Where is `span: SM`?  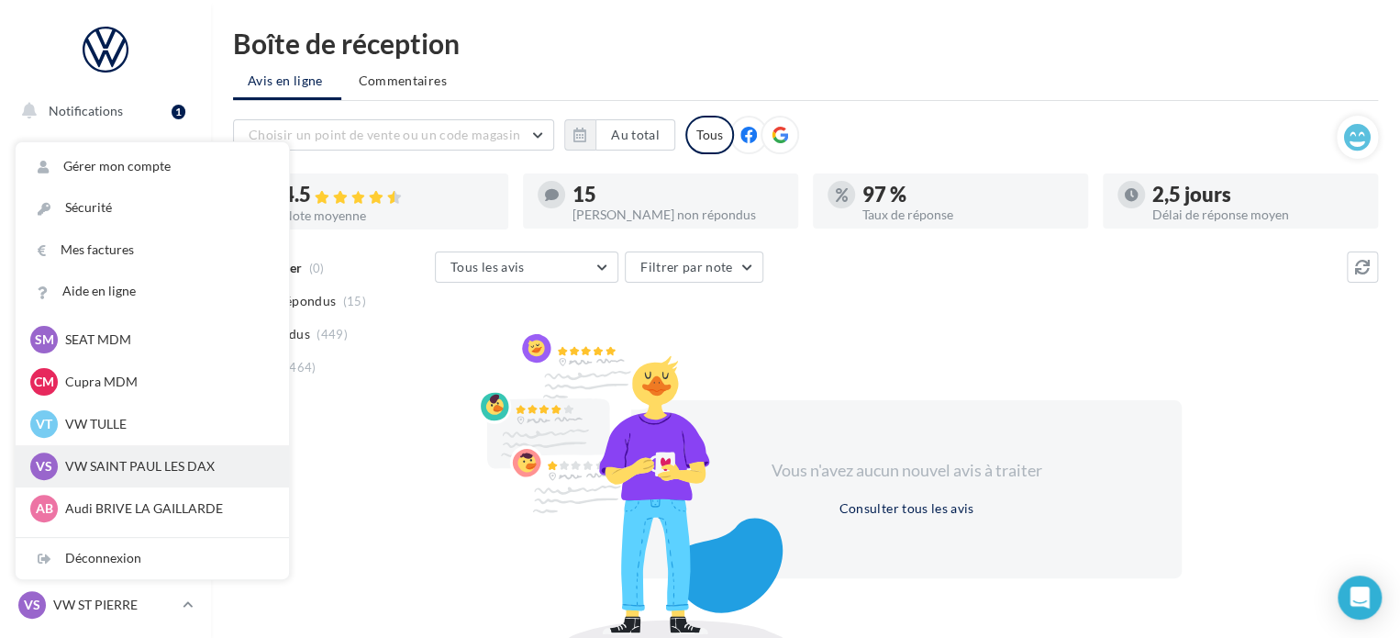
span: SM is located at coordinates (44, 339).